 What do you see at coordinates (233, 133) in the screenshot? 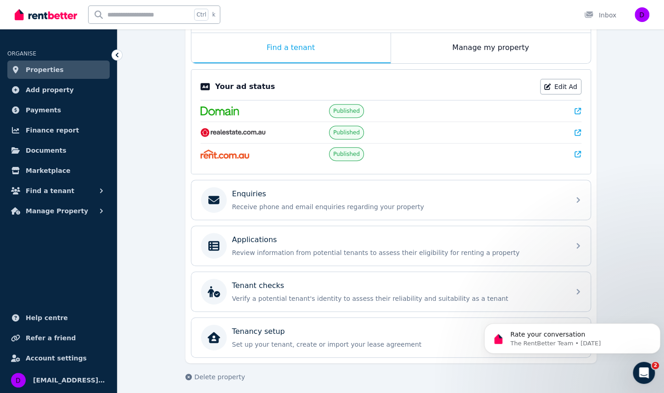
I see `img: RealEstate.com.au` at bounding box center [233, 133].